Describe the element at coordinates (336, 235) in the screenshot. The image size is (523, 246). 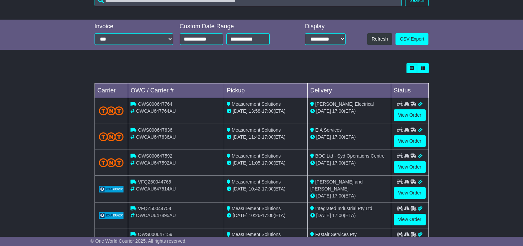
I see `span: Fastair Services Pty` at that location.